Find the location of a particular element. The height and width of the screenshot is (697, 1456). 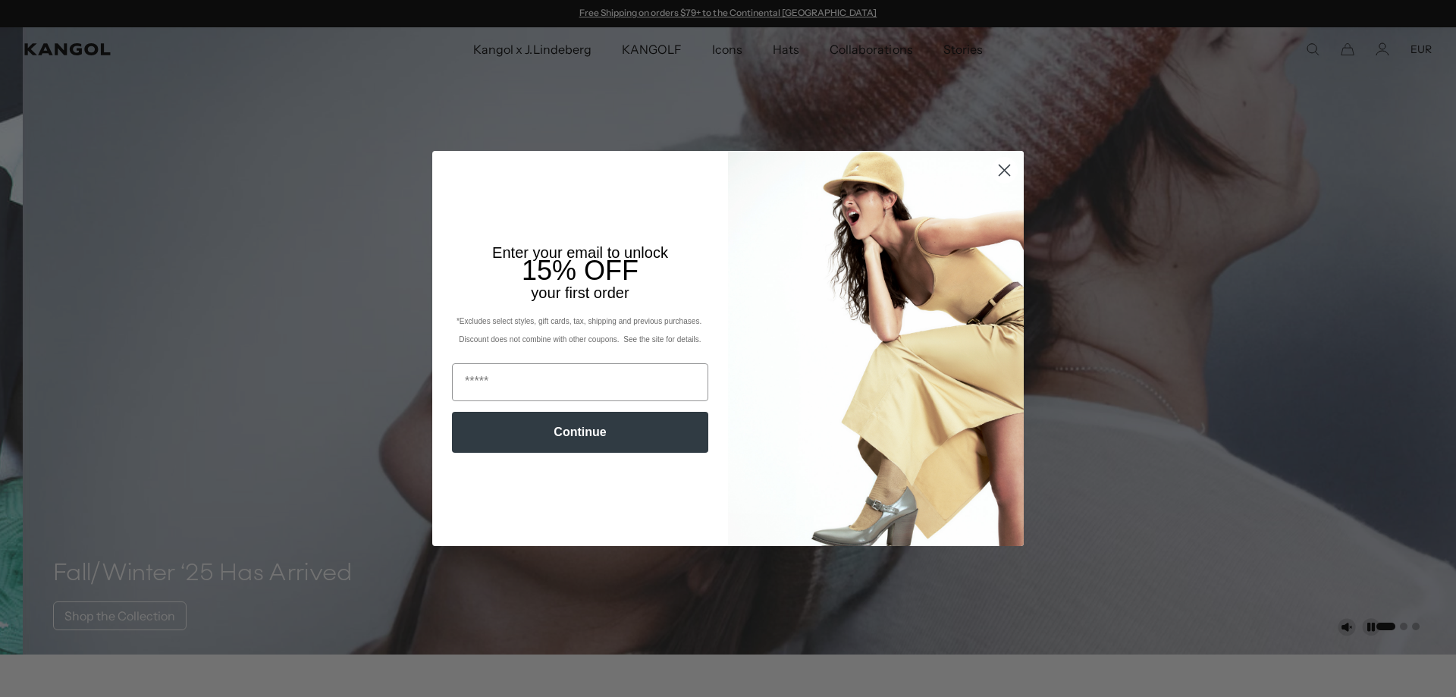

span: Enter your email to unlock is located at coordinates (580, 253).